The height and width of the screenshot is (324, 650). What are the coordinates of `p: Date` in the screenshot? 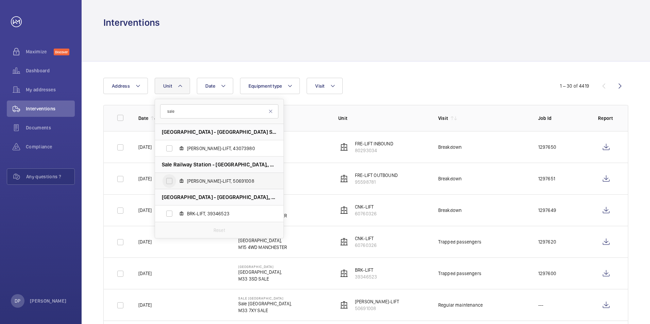 It's located at (143, 118).